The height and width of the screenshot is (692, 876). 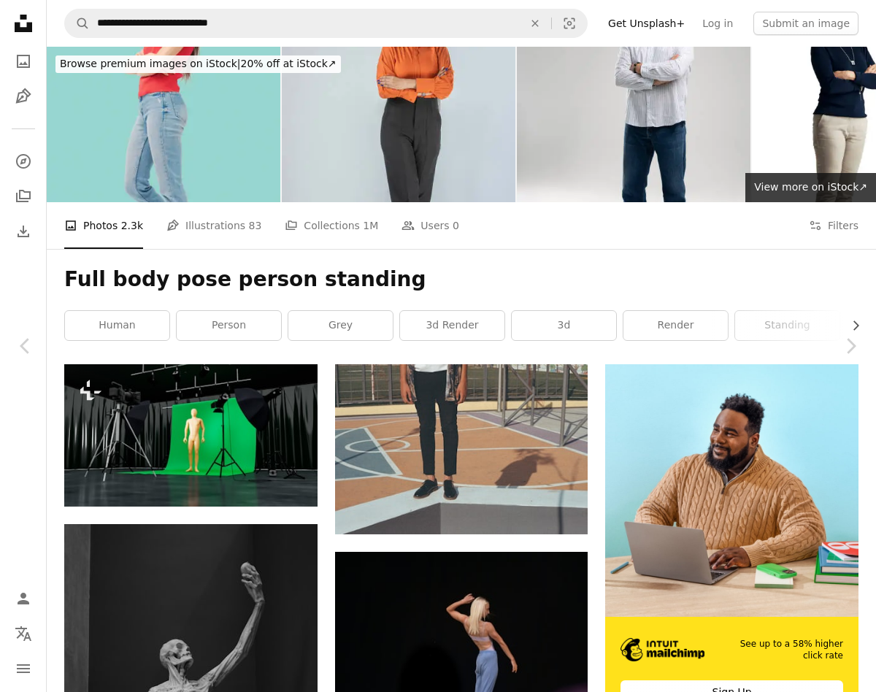 I want to click on a: grey, so click(x=340, y=325).